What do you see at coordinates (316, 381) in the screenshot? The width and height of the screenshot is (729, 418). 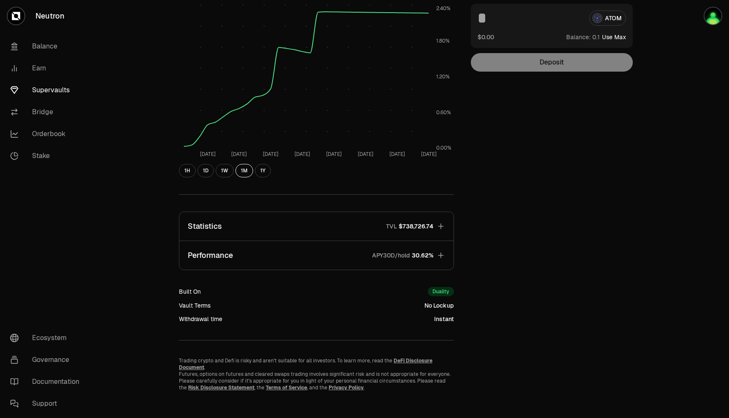 I see `p: Futures, options on futures and cleared swaps trading involves significant risk and is not approp...` at bounding box center [316, 381].